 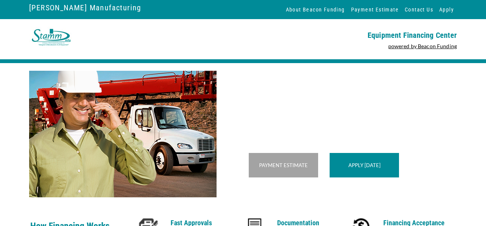 I want to click on a: powered by Beacon Funding, so click(x=422, y=46).